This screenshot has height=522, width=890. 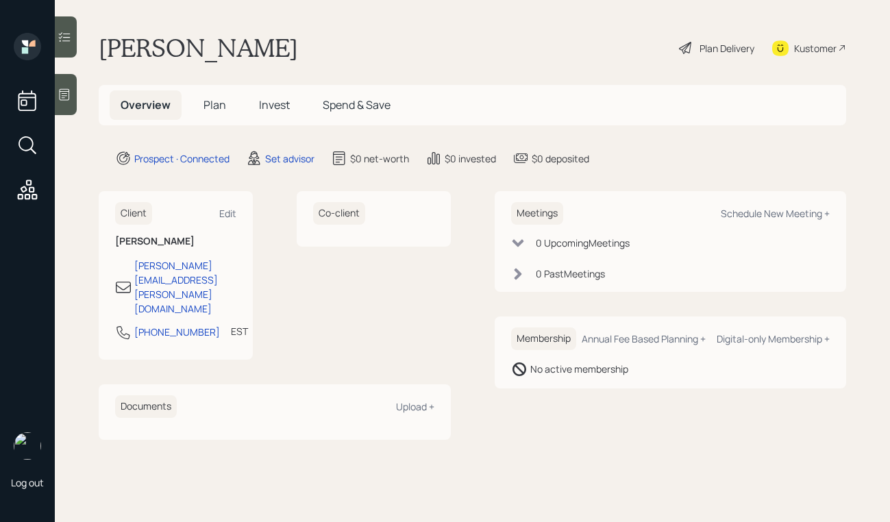 What do you see at coordinates (182, 158) in the screenshot?
I see `div: Prospect · Connected` at bounding box center [182, 158].